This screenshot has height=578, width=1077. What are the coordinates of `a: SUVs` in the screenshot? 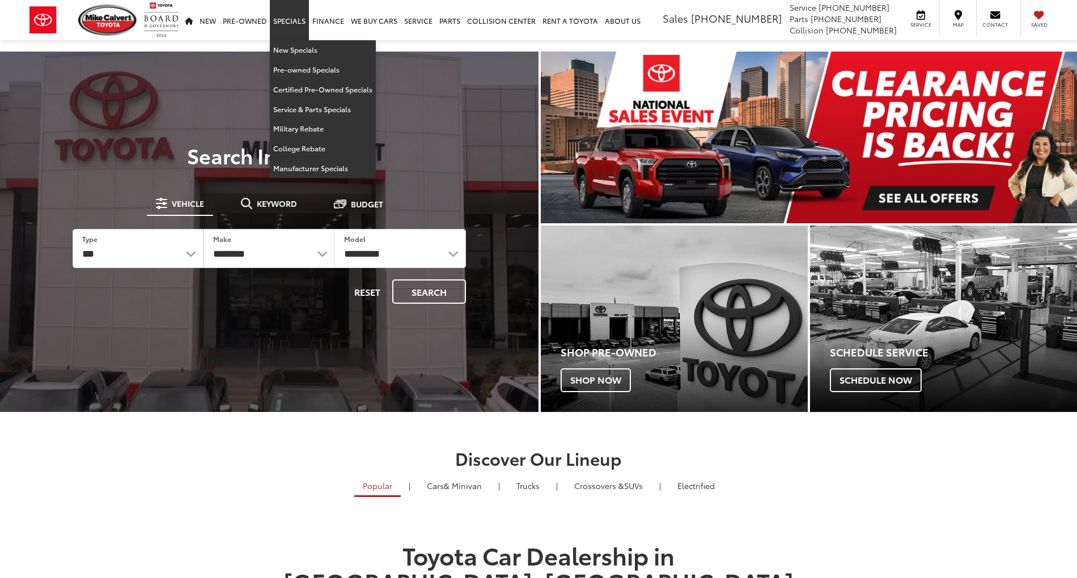 It's located at (608, 486).